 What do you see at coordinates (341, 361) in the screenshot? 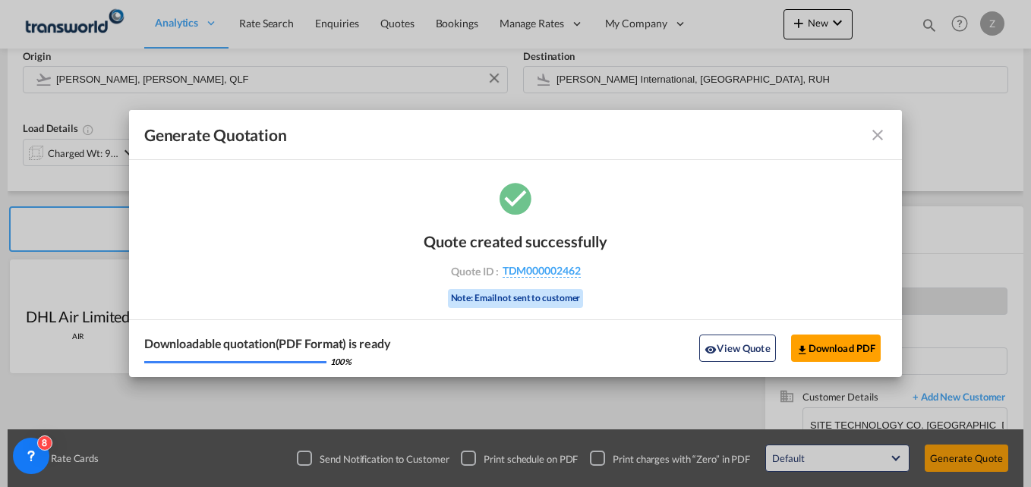
I see `div: 100 %` at bounding box center [341, 361].